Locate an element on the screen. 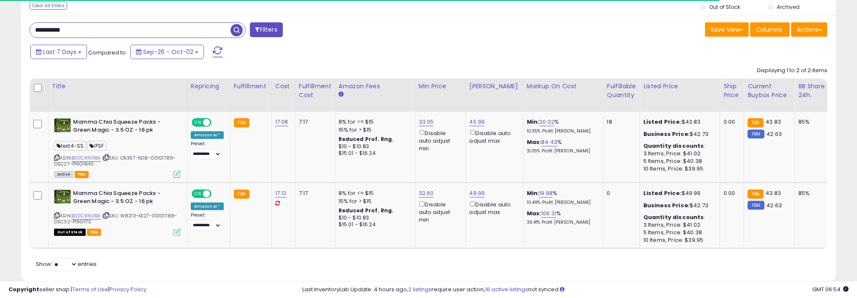 The height and width of the screenshot is (298, 857). div: Clear All Filters is located at coordinates (48, 5).